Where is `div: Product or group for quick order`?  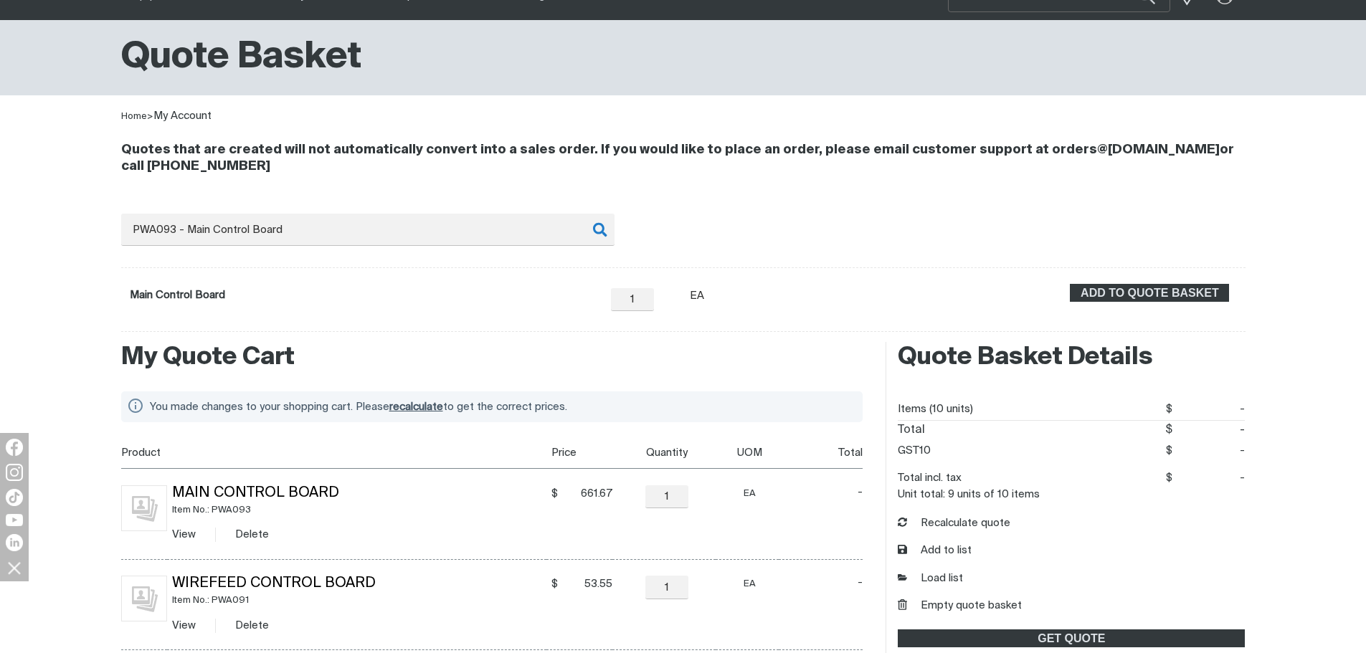 div: Product or group for quick order is located at coordinates (684, 273).